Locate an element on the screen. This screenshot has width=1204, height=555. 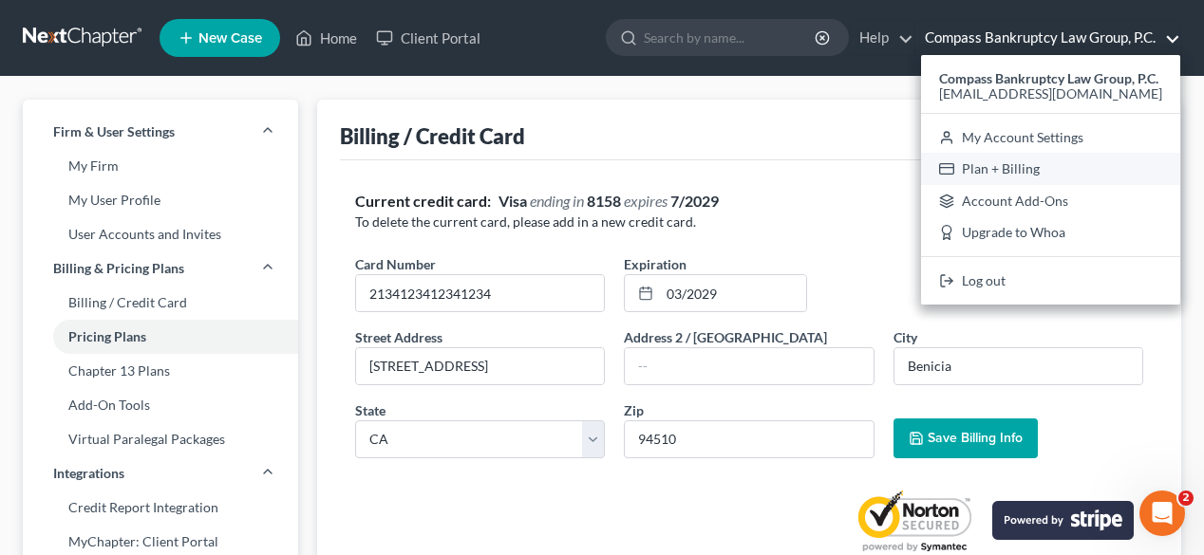
a: Virtual Paralegal Packages is located at coordinates (160, 440).